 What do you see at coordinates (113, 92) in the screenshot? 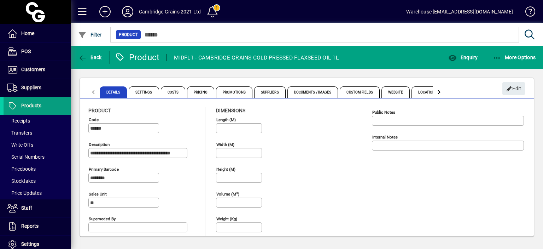
I see `span: Details` at bounding box center [113, 92].